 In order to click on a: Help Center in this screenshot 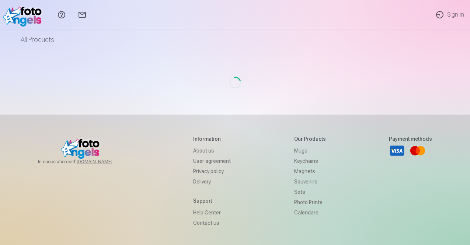, I will do `click(212, 213)`.